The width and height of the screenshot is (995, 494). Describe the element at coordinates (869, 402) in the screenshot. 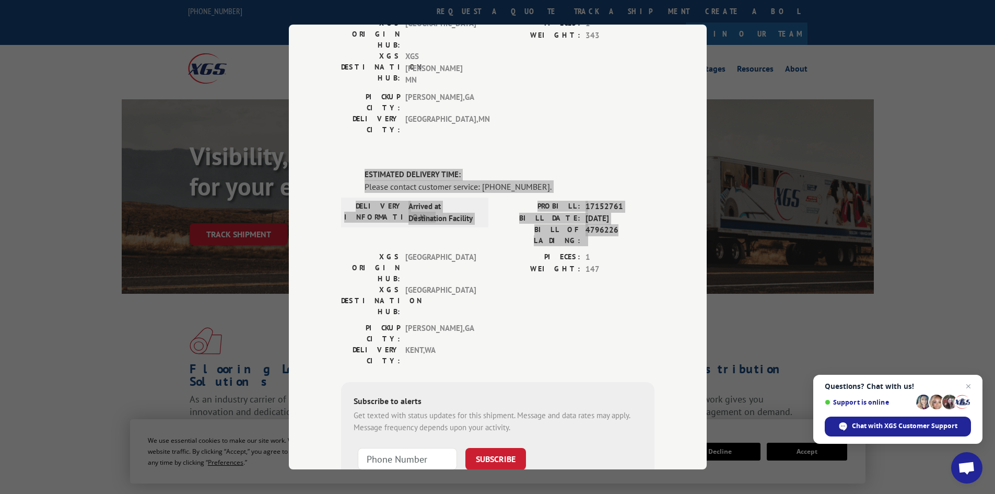

I see `span: Support is online` at that location.